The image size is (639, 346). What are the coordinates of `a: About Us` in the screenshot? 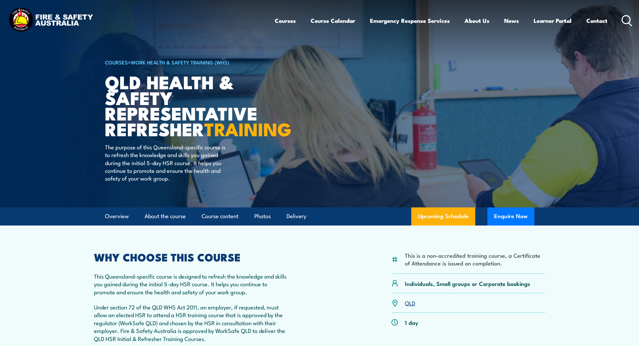 It's located at (477, 20).